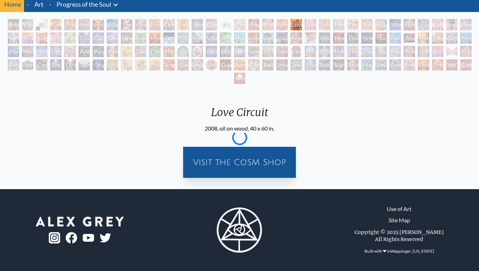 This screenshot has width=479, height=271. I want to click on div: Hands that See, so click(452, 52).